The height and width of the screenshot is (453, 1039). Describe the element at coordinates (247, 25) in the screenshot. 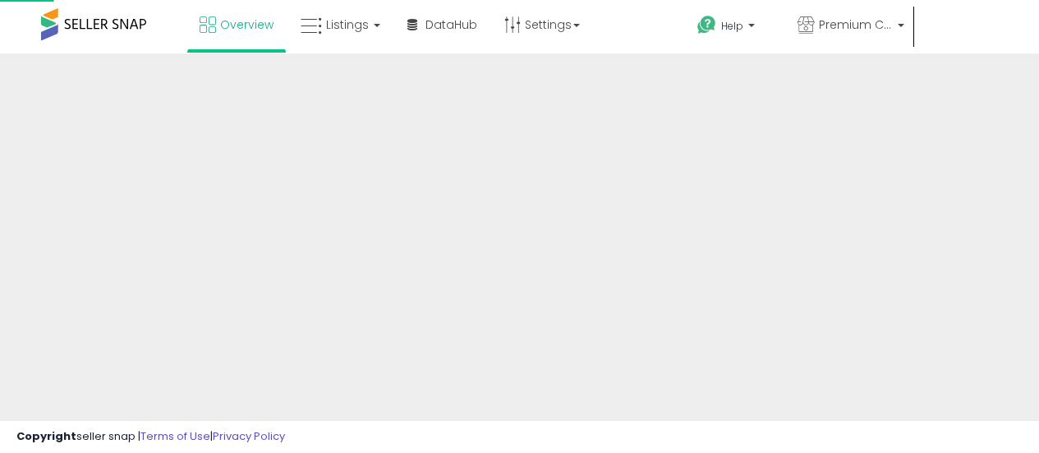

I see `span: Overview` at that location.